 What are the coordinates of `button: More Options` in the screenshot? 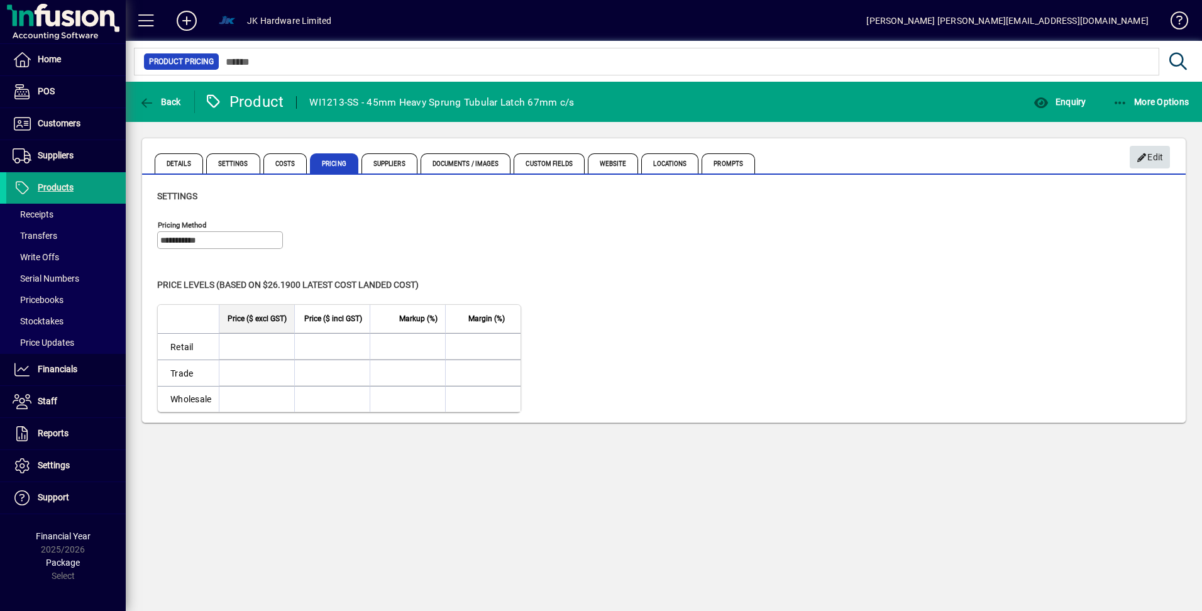 It's located at (1151, 102).